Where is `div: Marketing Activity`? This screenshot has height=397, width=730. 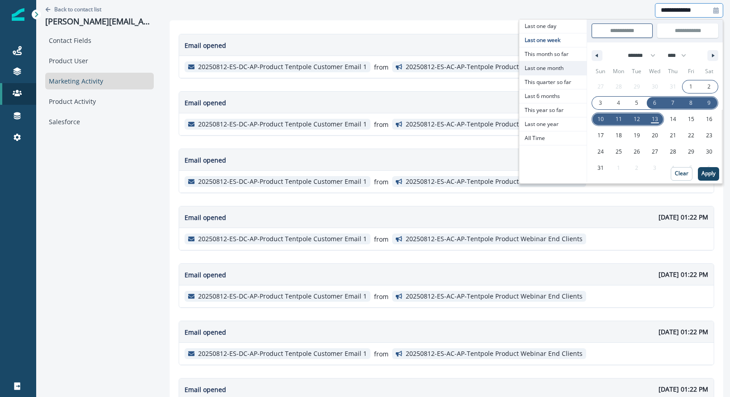 div: Marketing Activity is located at coordinates (99, 81).